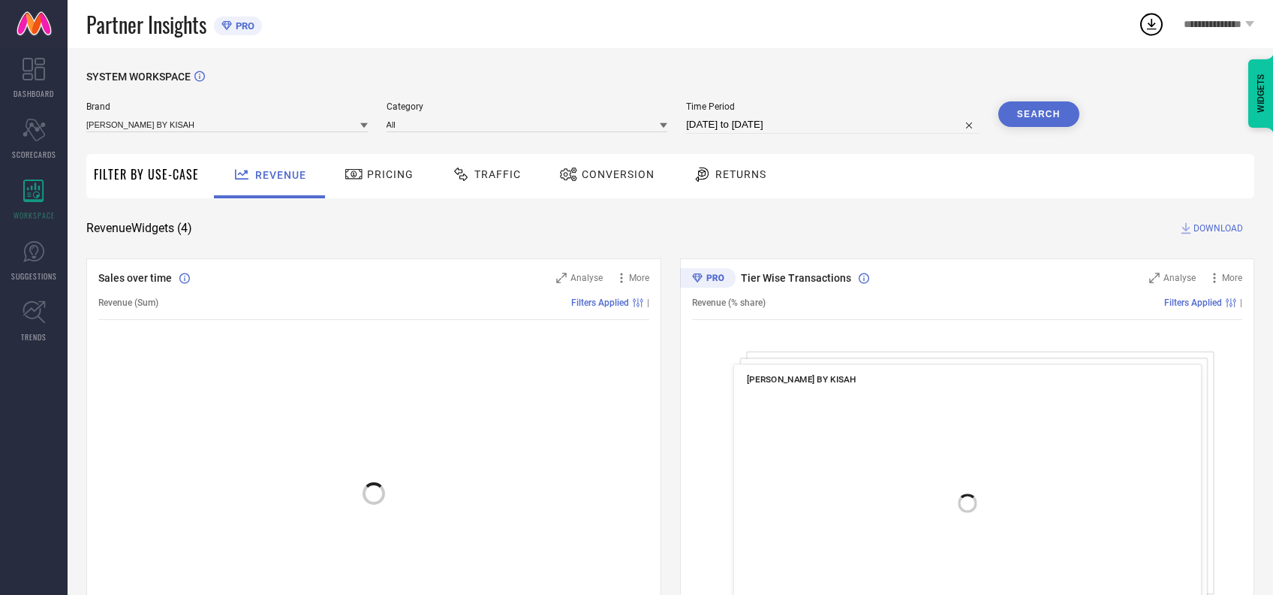 This screenshot has width=1273, height=595. What do you see at coordinates (281, 175) in the screenshot?
I see `span: Revenue` at bounding box center [281, 175].